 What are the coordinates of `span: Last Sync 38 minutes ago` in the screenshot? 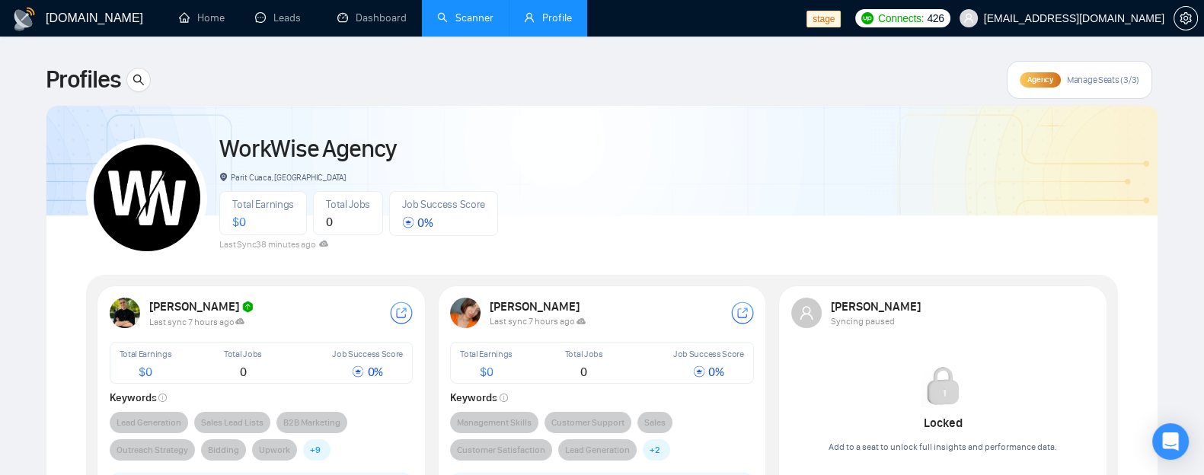 It's located at (273, 244).